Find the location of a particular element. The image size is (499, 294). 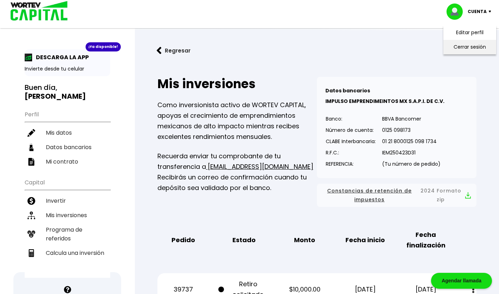

img: recomiendanos-icon.9b8e9327.svg is located at coordinates (31, 234).